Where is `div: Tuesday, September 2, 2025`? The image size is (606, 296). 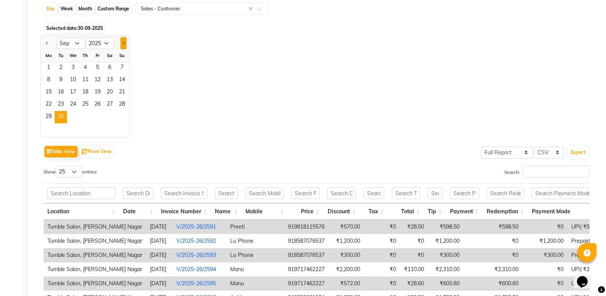
div: Tuesday, September 2, 2025 is located at coordinates (61, 68).